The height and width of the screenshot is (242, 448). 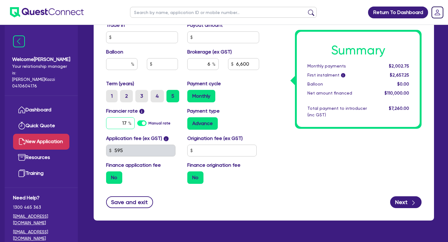 What do you see at coordinates (125, 111) in the screenshot?
I see `label: Financier rate` at bounding box center [125, 111].